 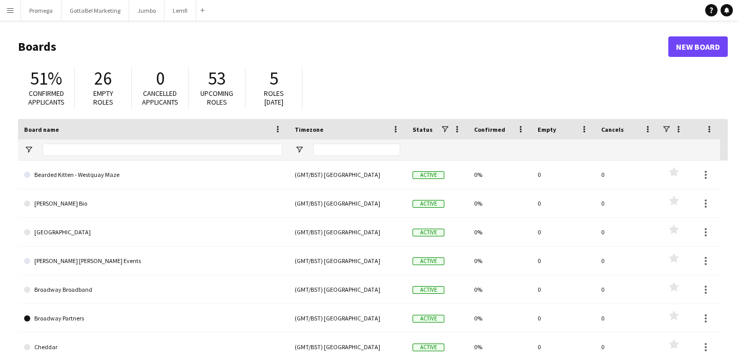 What do you see at coordinates (698, 47) in the screenshot?
I see `a: New Board` at bounding box center [698, 47].